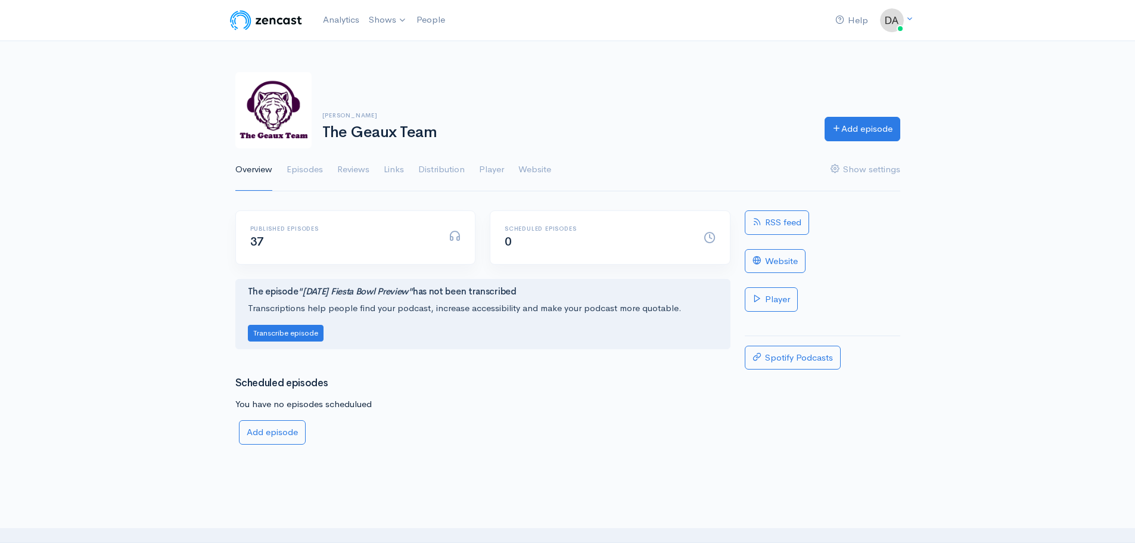 Image resolution: width=1135 pixels, height=543 pixels. Describe the element at coordinates (566, 132) in the screenshot. I see `h1: The Geaux Team` at that location.